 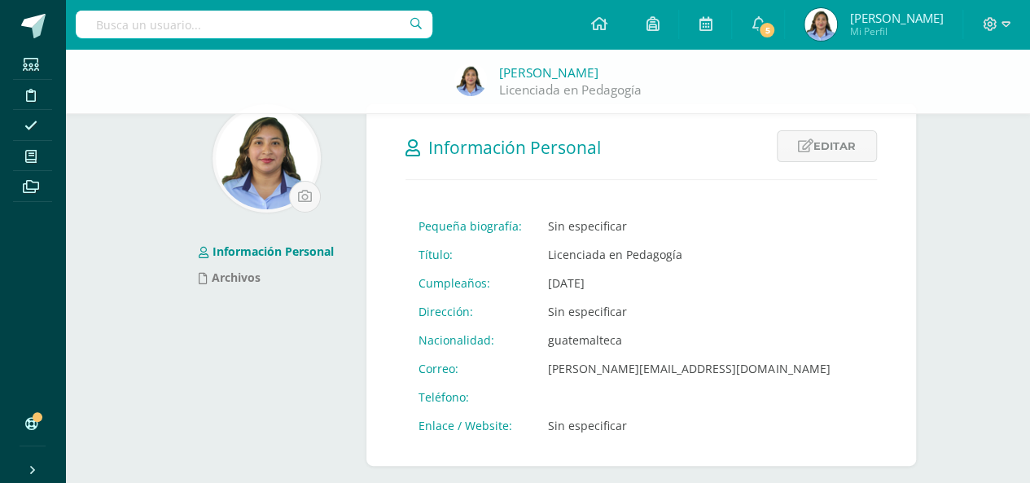 I want to click on a: Licenciada en Pedagogía, so click(x=570, y=90).